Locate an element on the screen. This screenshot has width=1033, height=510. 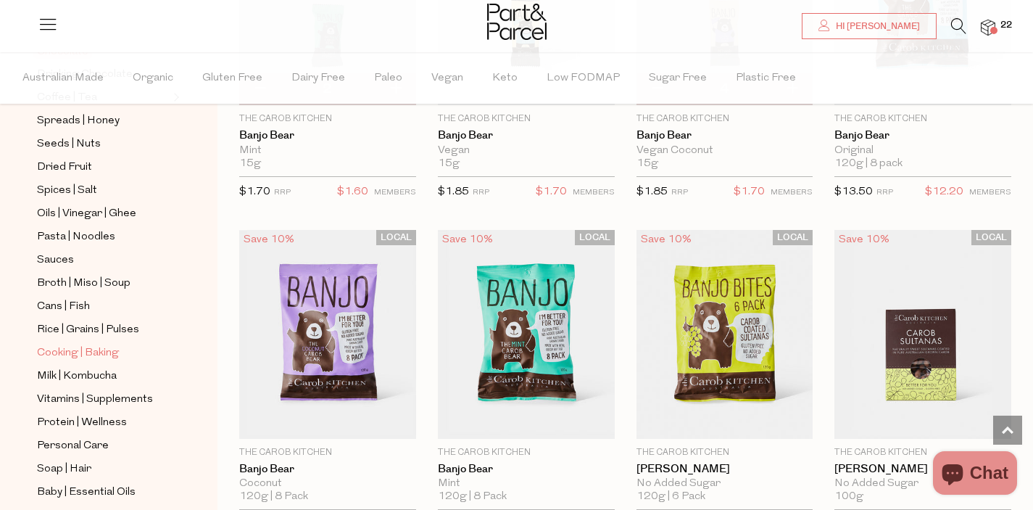
a: Spices | Salt is located at coordinates (103, 190).